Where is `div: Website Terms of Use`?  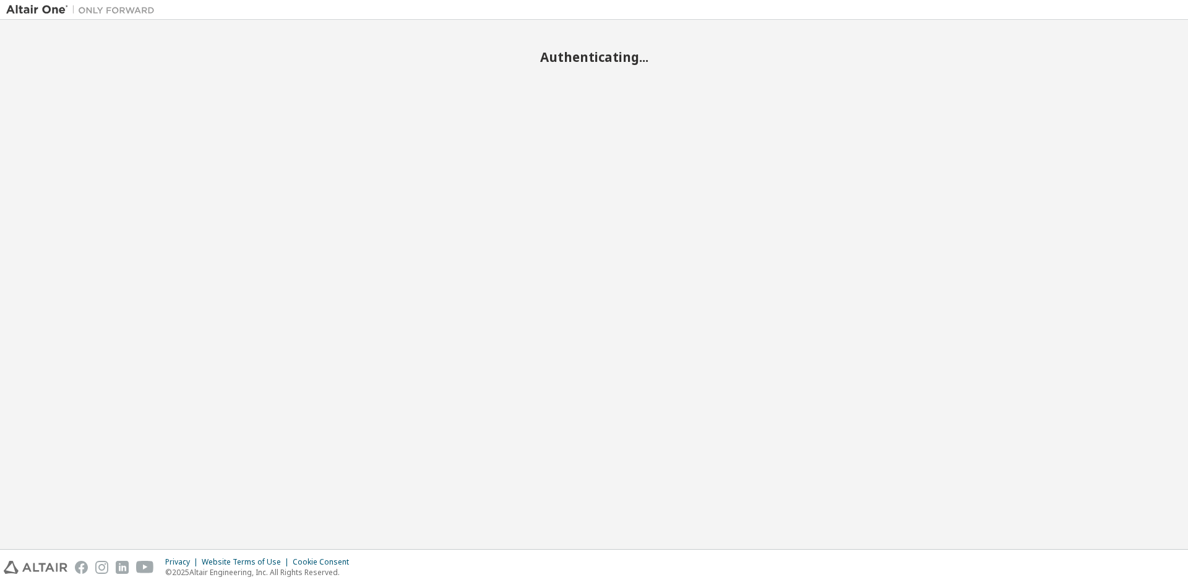 div: Website Terms of Use is located at coordinates (247, 562).